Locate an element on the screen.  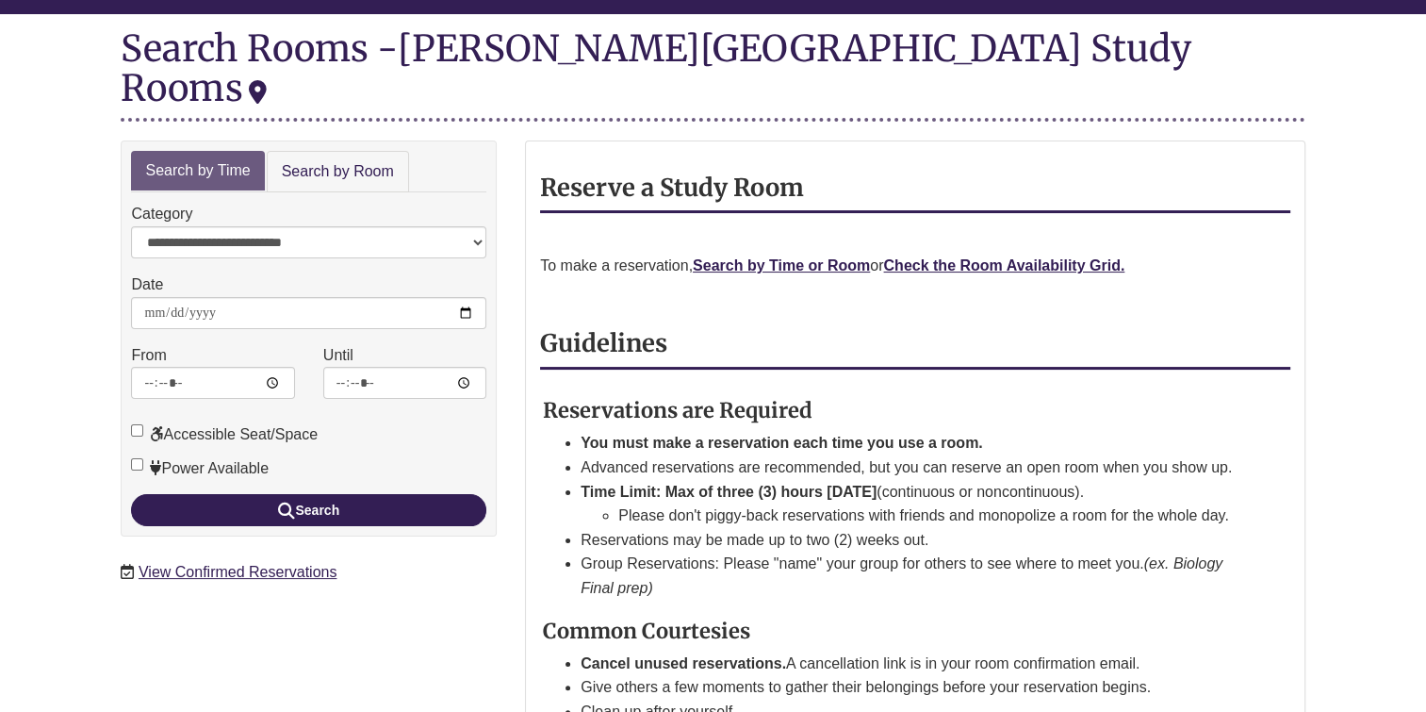
label: Category is located at coordinates (161, 214).